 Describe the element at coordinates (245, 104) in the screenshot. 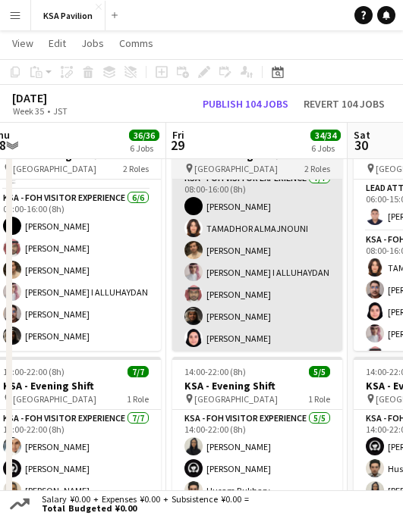

I see `button: Publish 104 jobs` at that location.